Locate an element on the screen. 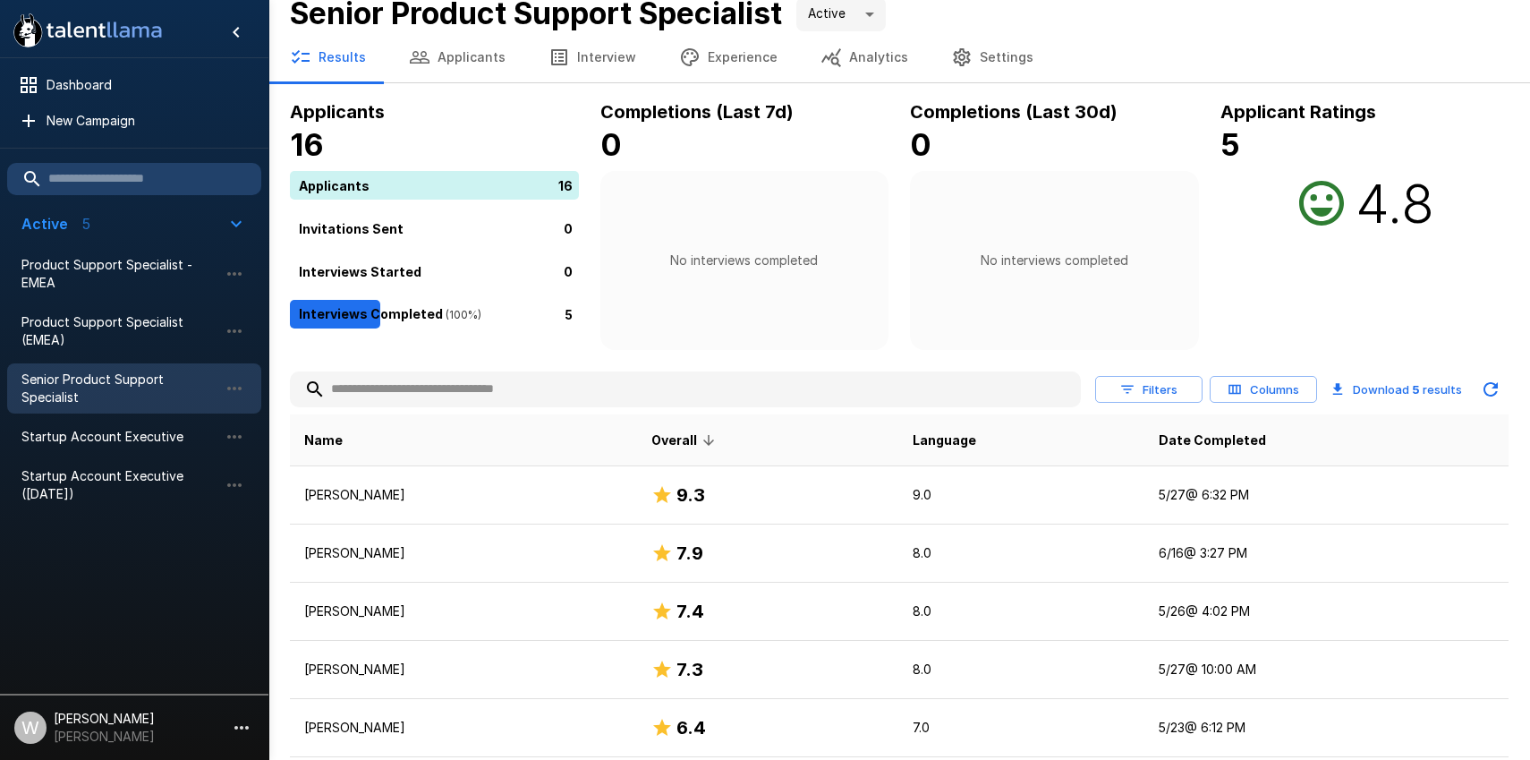  p: 16 is located at coordinates (565, 184).